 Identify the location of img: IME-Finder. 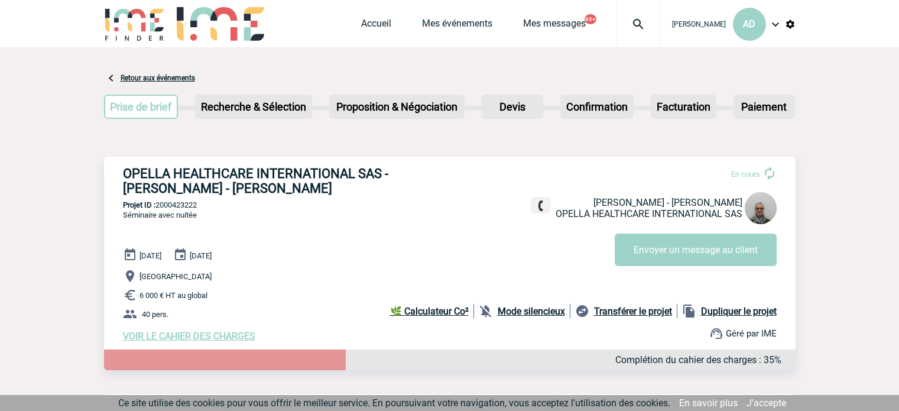
(135, 24).